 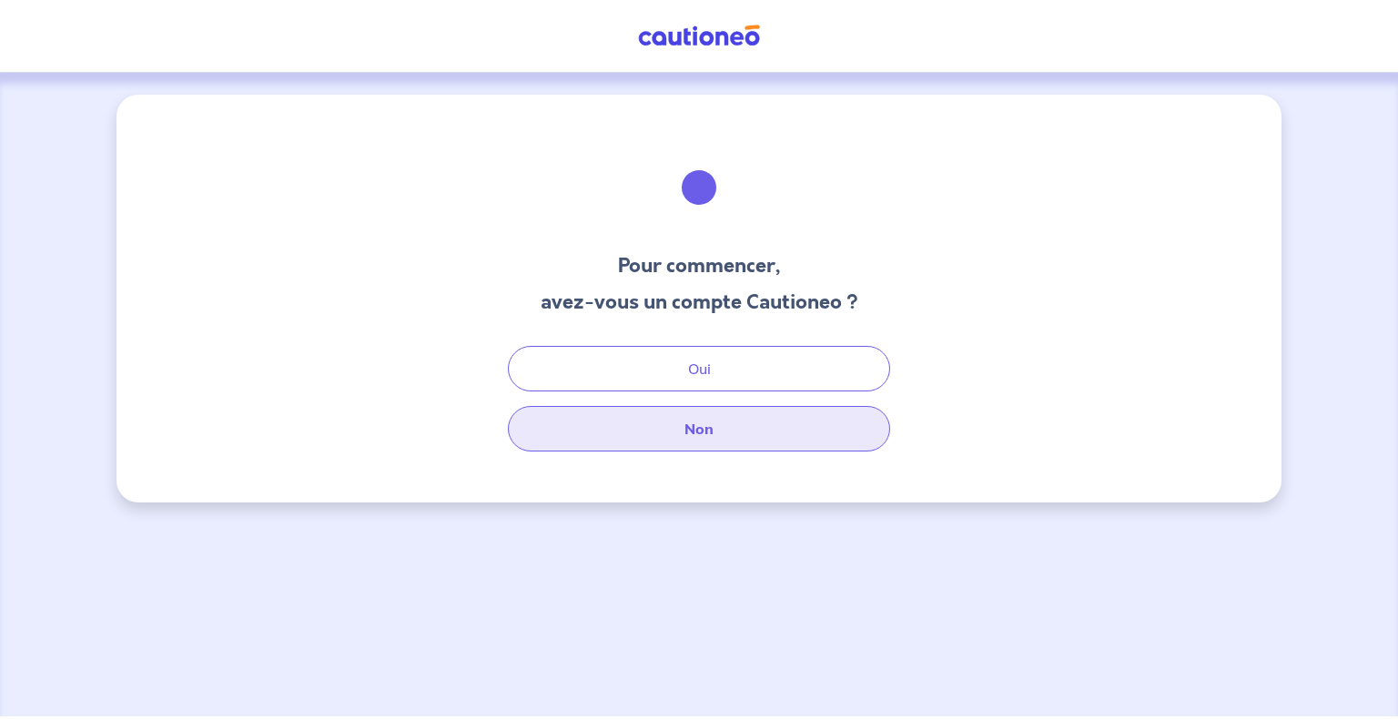 I want to click on img: illu_welcome.svg, so click(x=699, y=187).